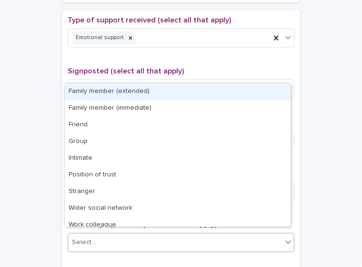 The image size is (362, 267). I want to click on div: Work colleague, so click(178, 225).